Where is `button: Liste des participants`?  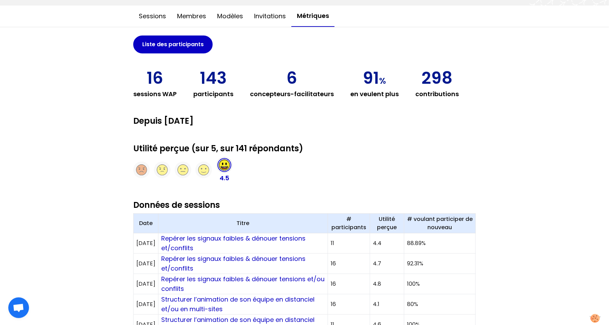 button: Liste des participants is located at coordinates (173, 45).